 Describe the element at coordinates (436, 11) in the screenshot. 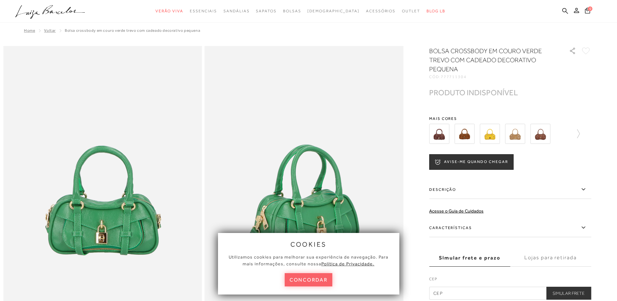

I see `a: BLOG LB` at that location.